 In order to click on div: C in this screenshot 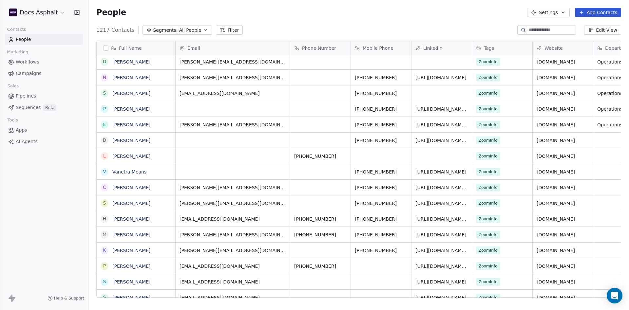, I will do `click(104, 187)`.